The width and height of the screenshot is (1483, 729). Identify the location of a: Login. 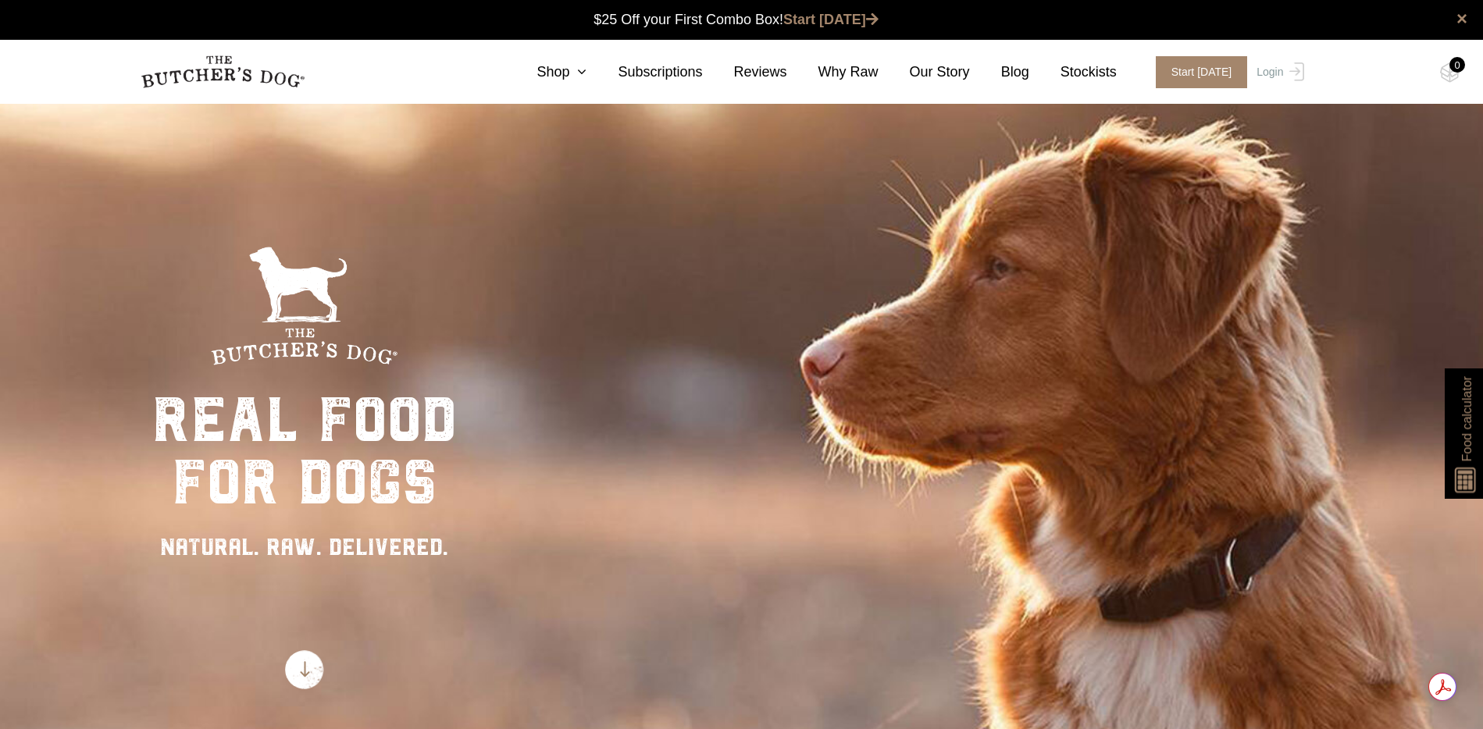
(1278, 72).